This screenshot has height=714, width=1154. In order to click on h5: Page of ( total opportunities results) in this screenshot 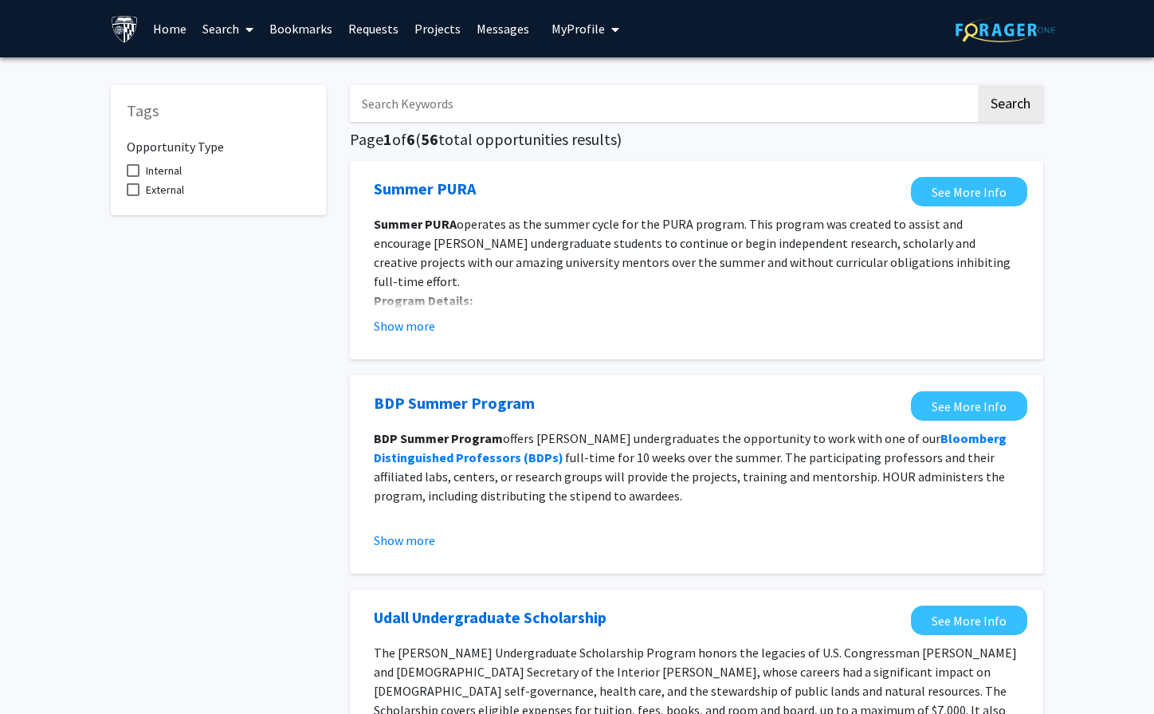, I will do `click(696, 139)`.